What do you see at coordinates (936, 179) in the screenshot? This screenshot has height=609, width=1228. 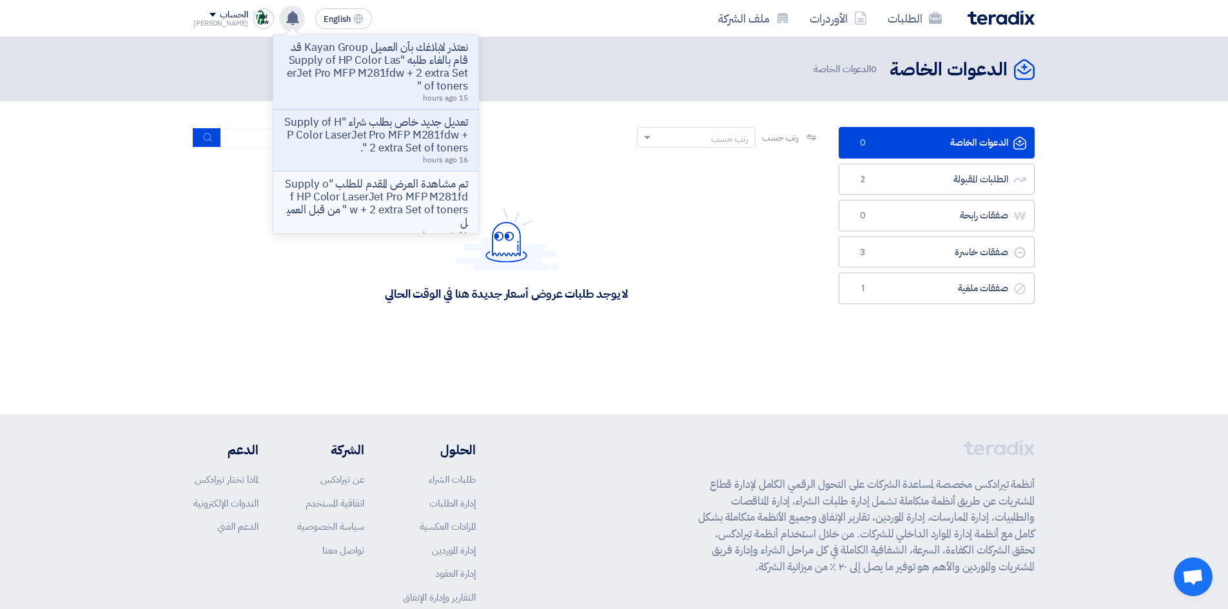 I see `a: الطلبات المقبولة2` at bounding box center [936, 179].